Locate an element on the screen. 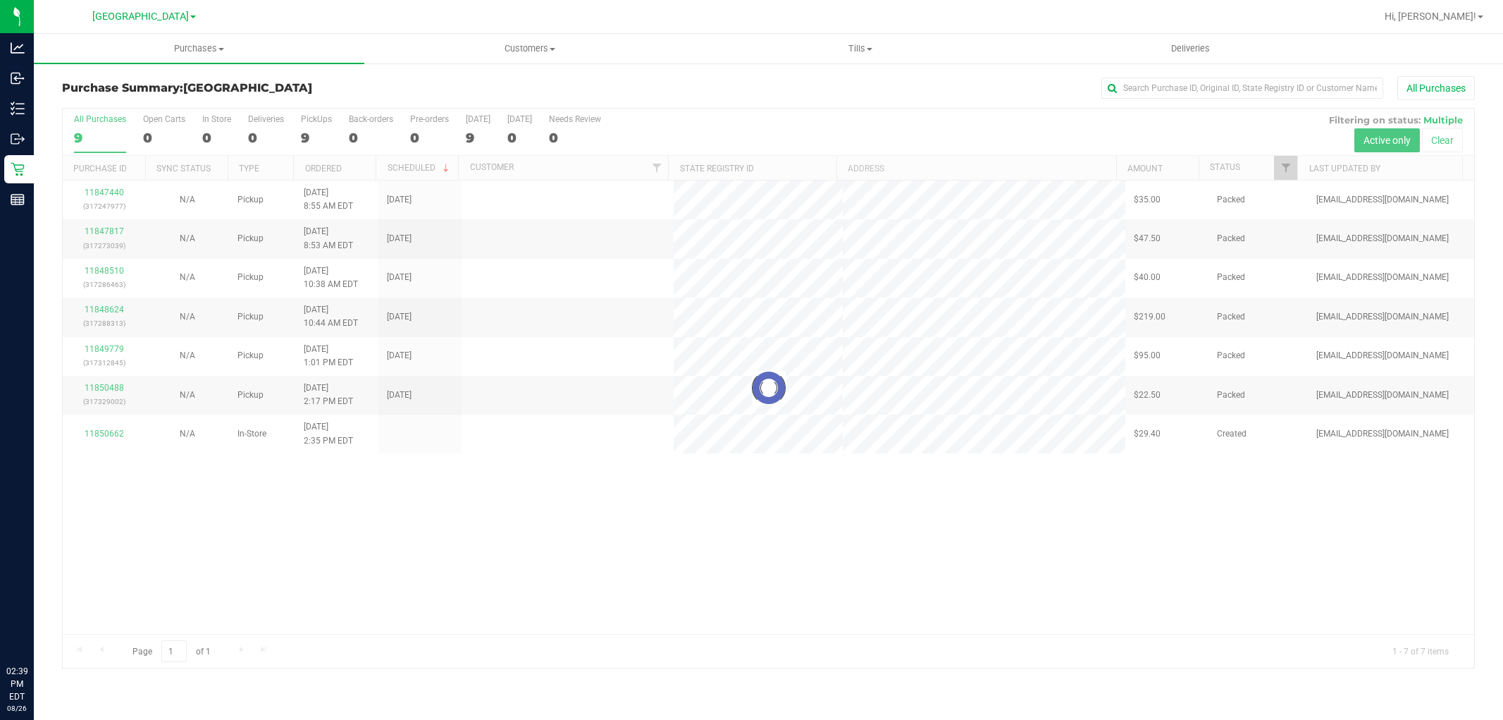 Image resolution: width=1503 pixels, height=720 pixels. a: Tills is located at coordinates (860, 49).